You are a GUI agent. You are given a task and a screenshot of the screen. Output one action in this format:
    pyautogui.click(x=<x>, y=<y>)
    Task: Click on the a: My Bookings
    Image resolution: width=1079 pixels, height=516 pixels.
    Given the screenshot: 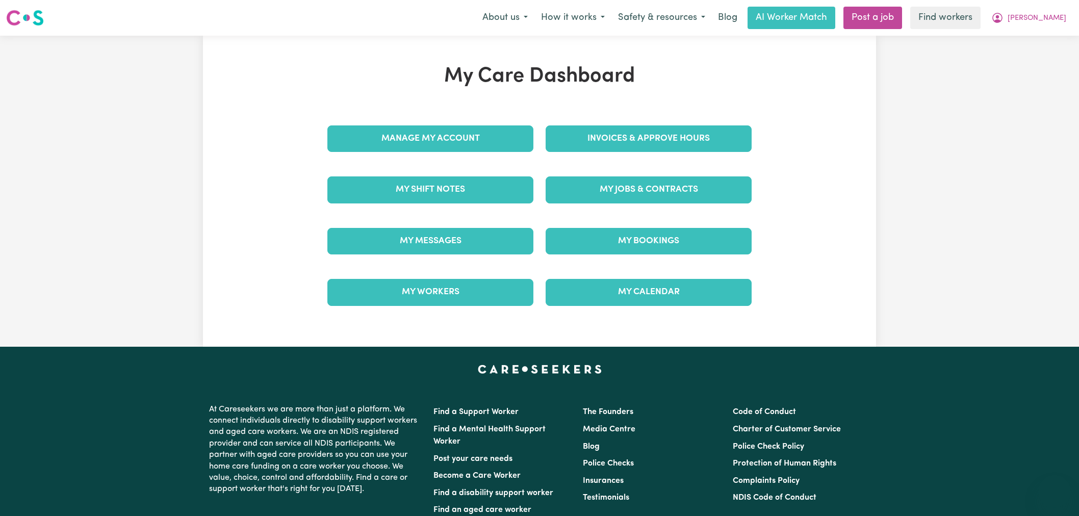 What is the action you would take?
    pyautogui.click(x=649, y=241)
    